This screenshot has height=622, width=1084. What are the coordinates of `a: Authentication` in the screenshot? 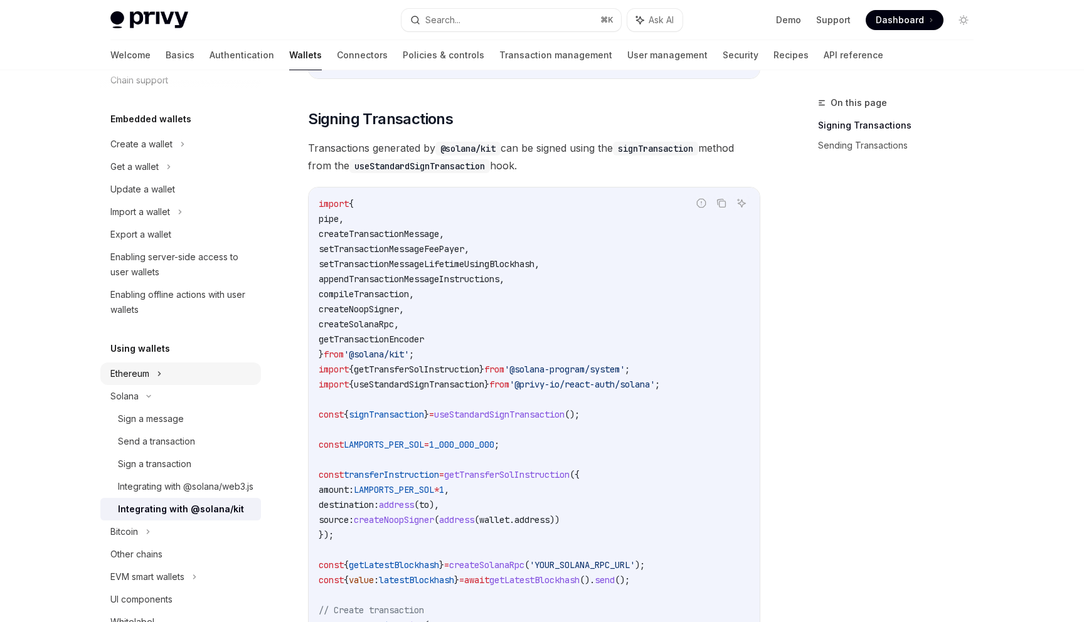 It's located at (241, 55).